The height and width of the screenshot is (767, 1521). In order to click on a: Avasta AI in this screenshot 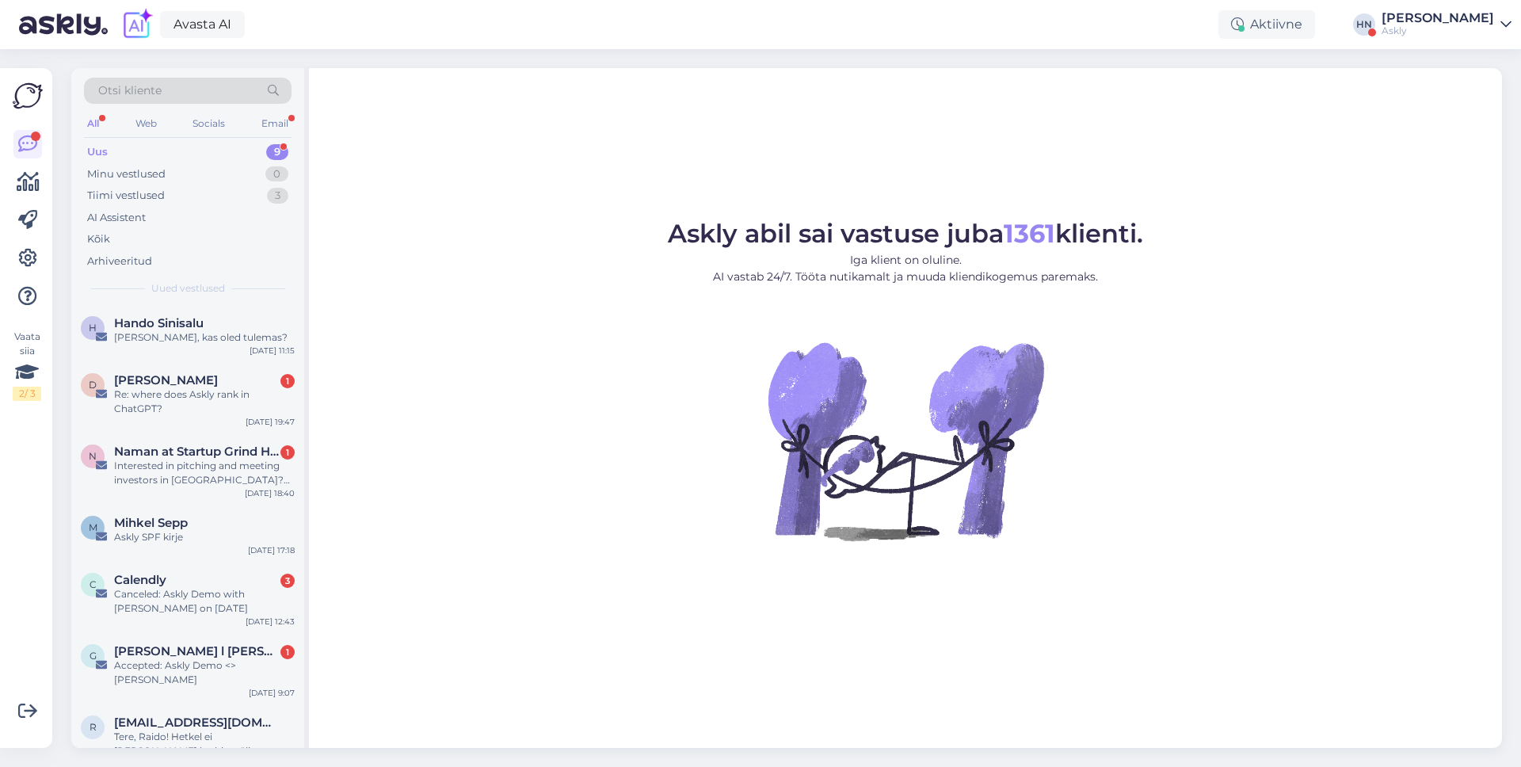, I will do `click(202, 25)`.